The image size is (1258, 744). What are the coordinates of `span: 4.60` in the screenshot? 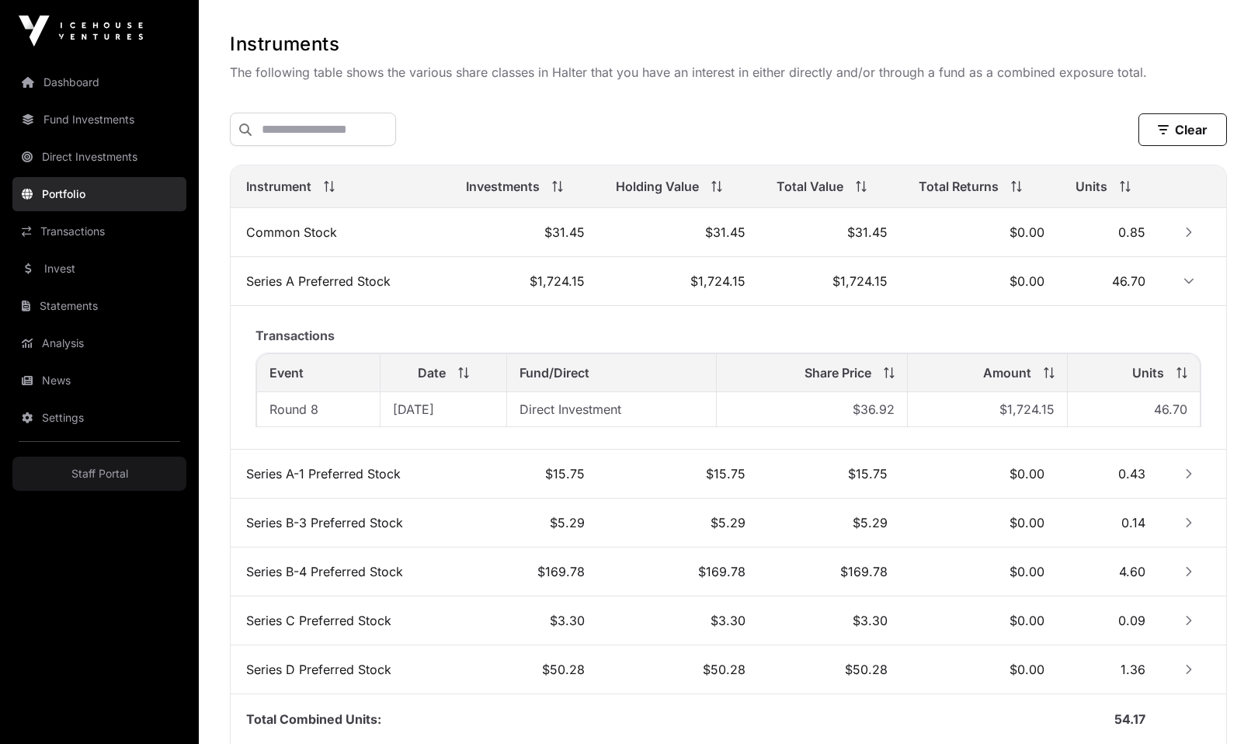 It's located at (1132, 571).